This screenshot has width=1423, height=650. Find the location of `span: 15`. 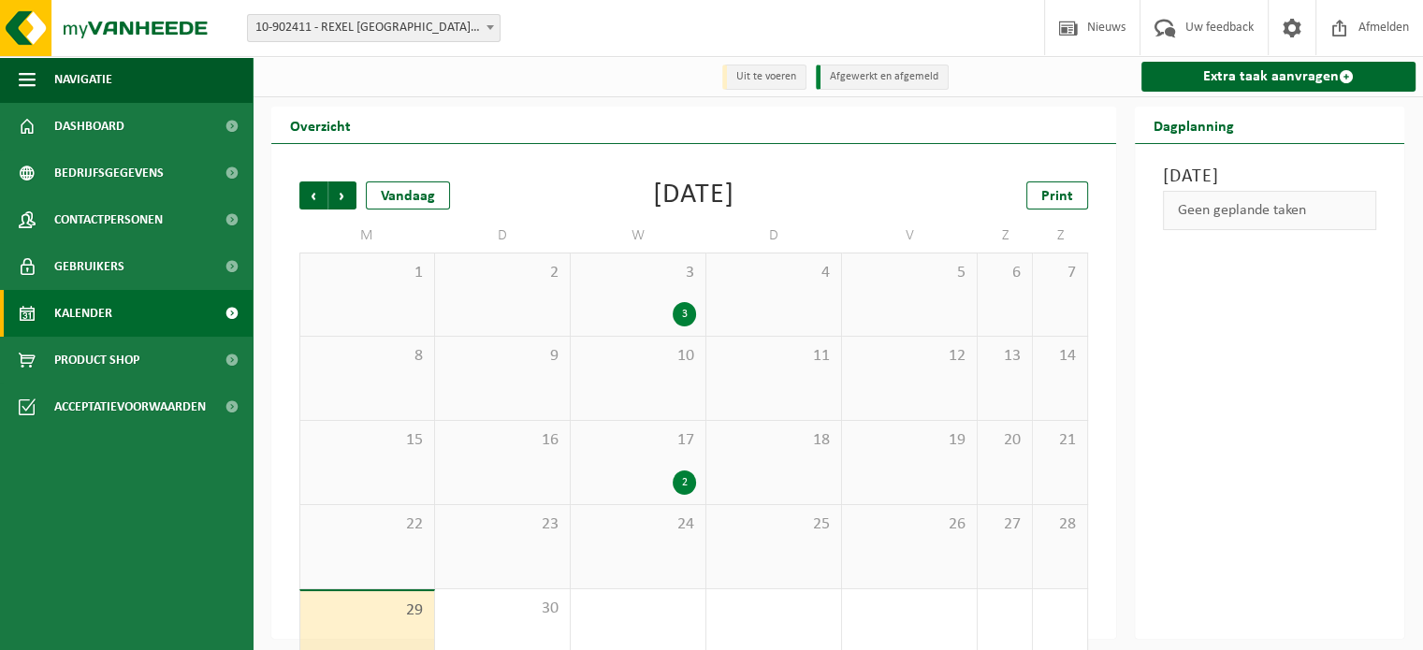

span: 15 is located at coordinates (367, 441).